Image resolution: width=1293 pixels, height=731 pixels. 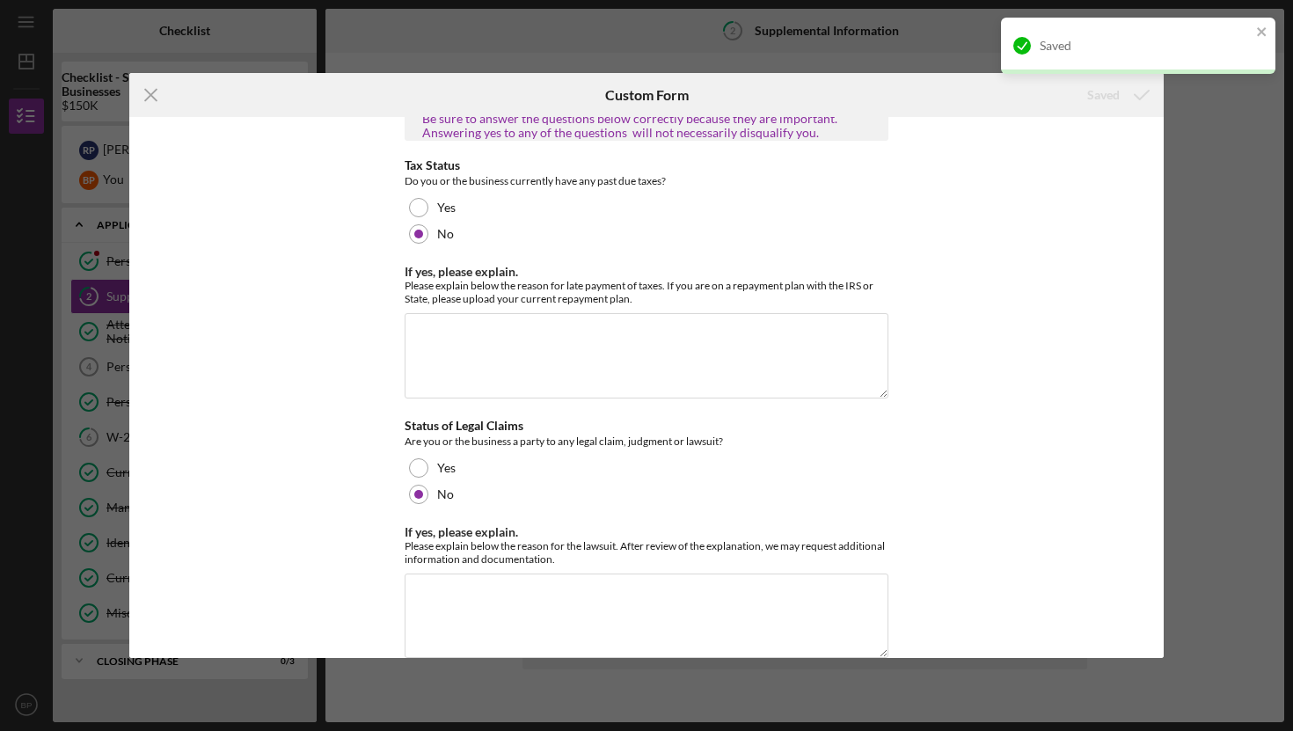 I want to click on h6: Custom Form, so click(x=646, y=95).